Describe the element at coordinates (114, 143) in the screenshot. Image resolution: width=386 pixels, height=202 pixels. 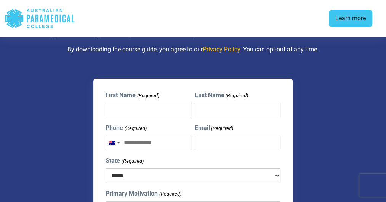
I see `button: Selected country` at that location.